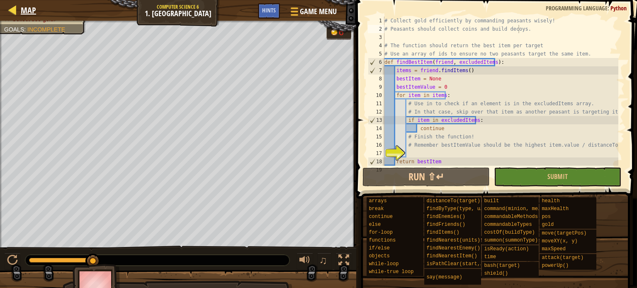 The image size is (637, 288). Describe the element at coordinates (376, 79) in the screenshot. I see `div: 8` at that location.